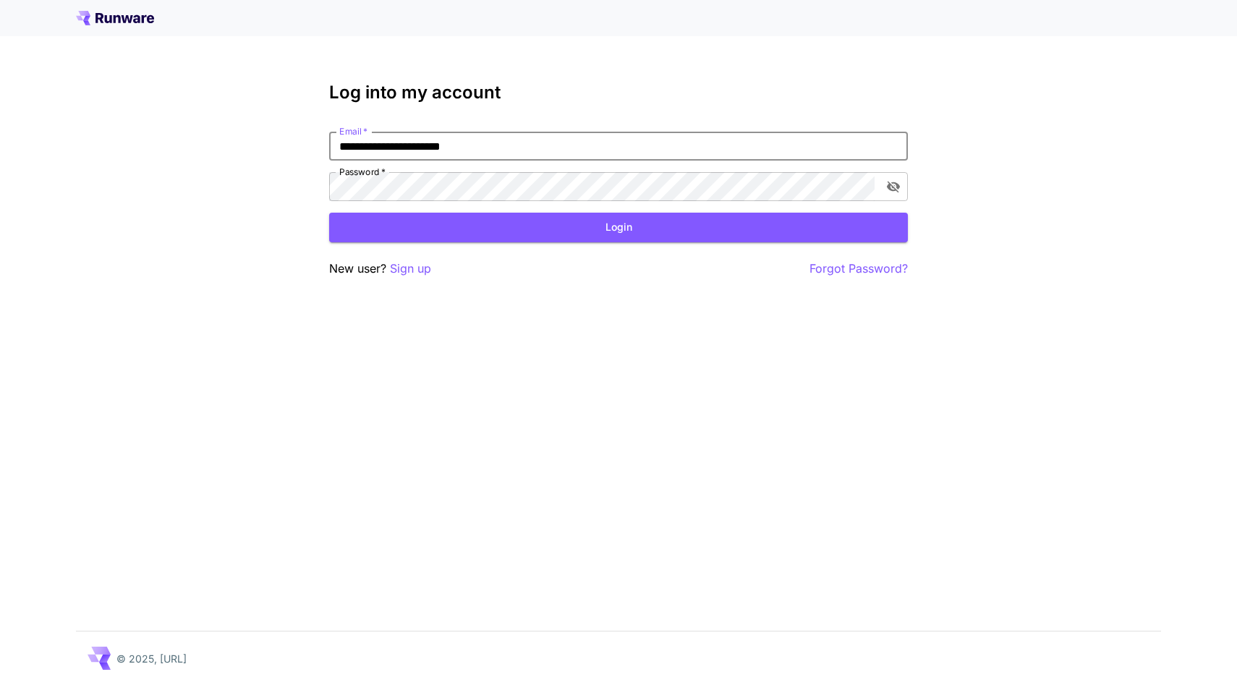 The height and width of the screenshot is (685, 1237). What do you see at coordinates (859, 268) in the screenshot?
I see `p: Forgot Password?` at bounding box center [859, 268].